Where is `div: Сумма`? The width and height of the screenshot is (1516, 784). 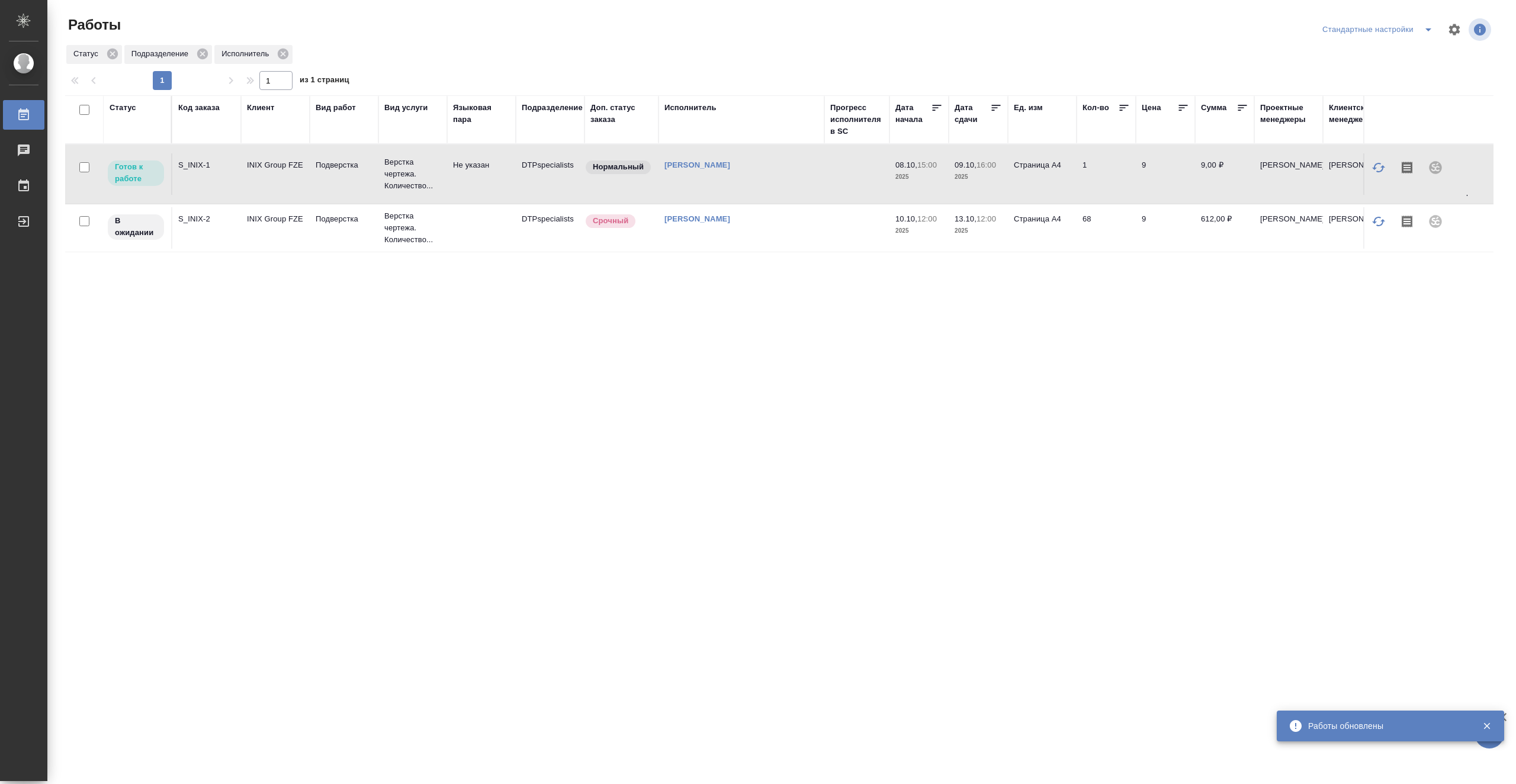 div: Сумма is located at coordinates (1214, 108).